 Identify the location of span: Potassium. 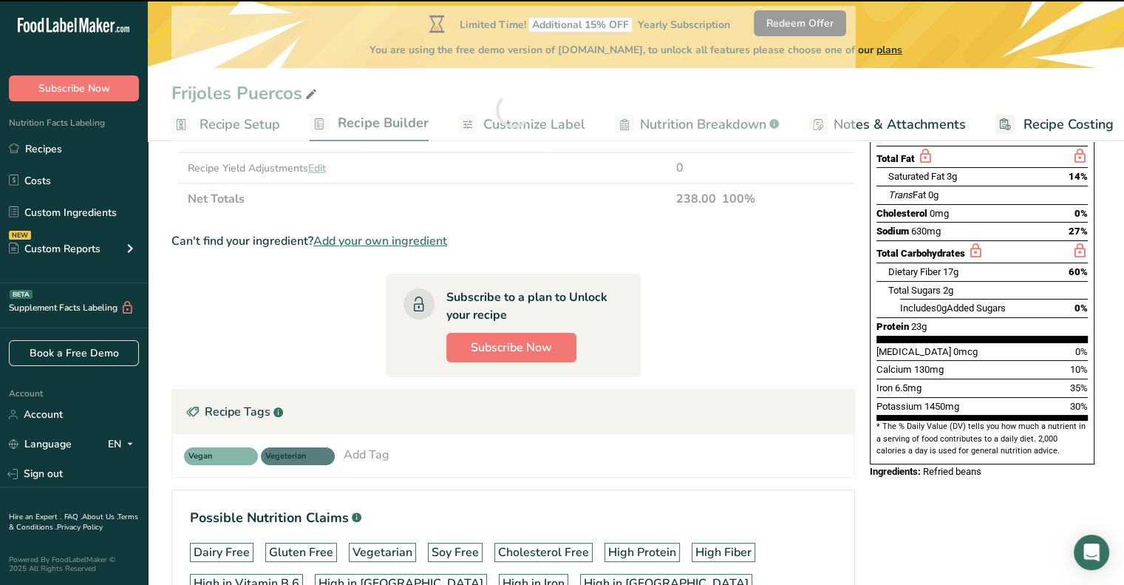
(900, 406).